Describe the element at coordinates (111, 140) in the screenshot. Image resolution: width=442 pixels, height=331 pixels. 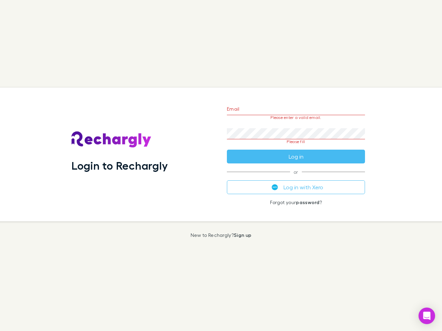
I see `img: Rechargly's Logo` at that location.